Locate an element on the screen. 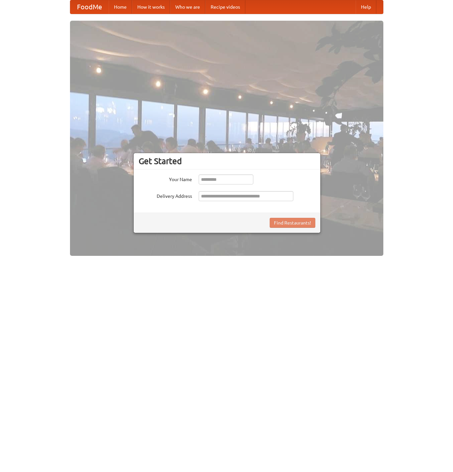 The width and height of the screenshot is (453, 472). a: Home is located at coordinates (120, 7).